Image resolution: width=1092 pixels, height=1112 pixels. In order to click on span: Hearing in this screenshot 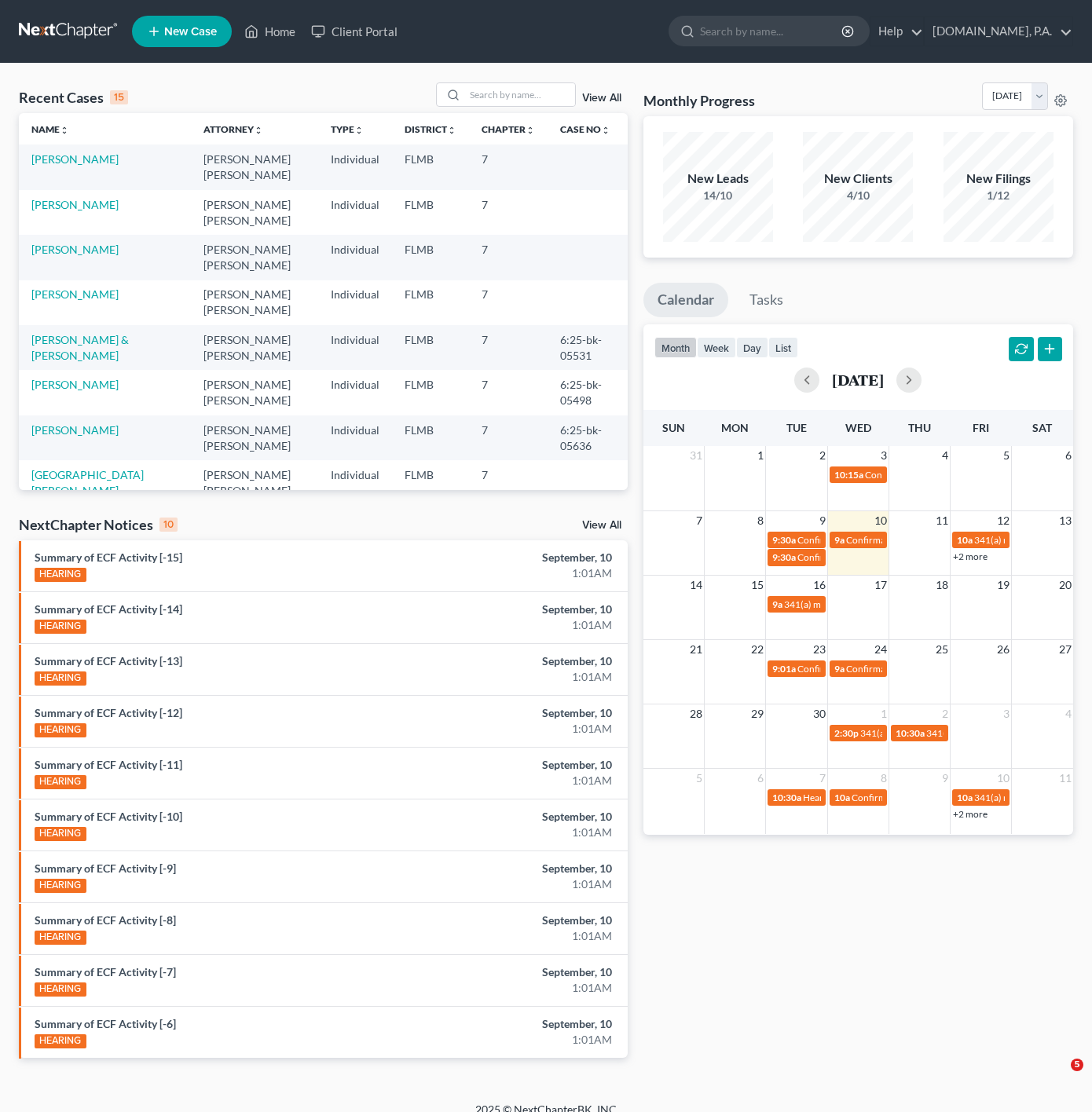, I will do `click(819, 797)`.